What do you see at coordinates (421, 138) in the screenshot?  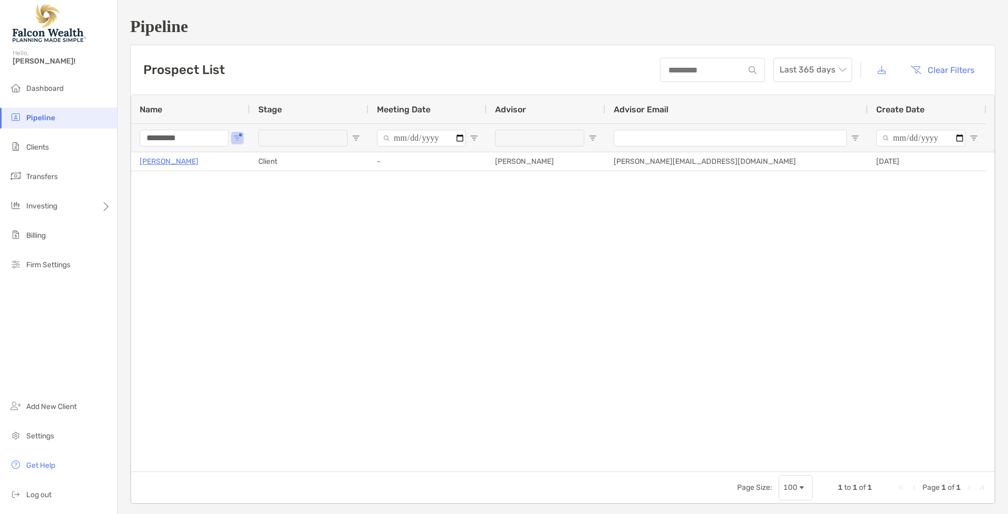 I see `input: Meeting Date Filter Input` at bounding box center [421, 138].